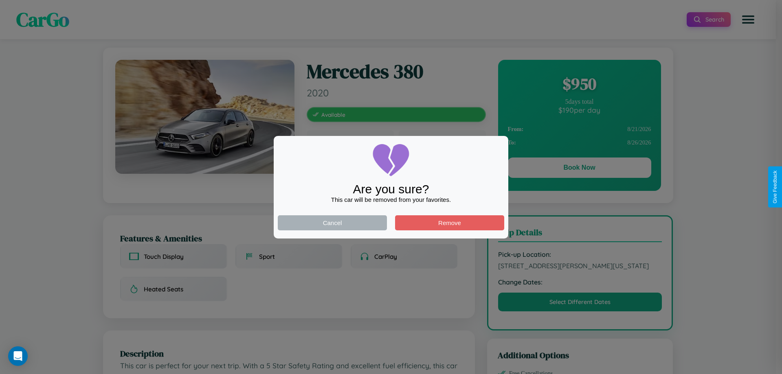 The height and width of the screenshot is (374, 782). I want to click on div: This car will be removed from your favorites., so click(391, 199).